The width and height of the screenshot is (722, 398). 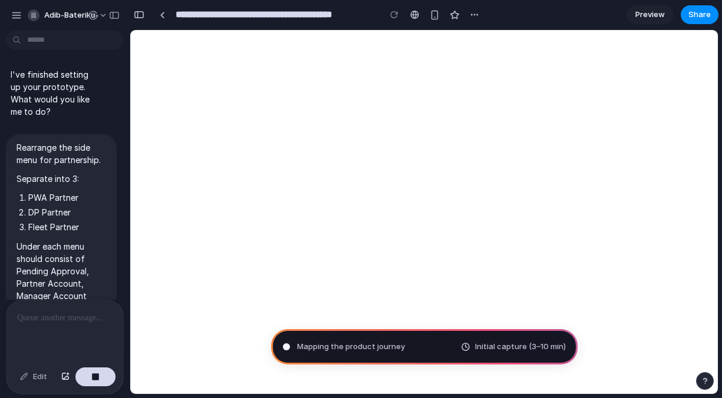 What do you see at coordinates (650, 15) in the screenshot?
I see `span: Preview` at bounding box center [650, 15].